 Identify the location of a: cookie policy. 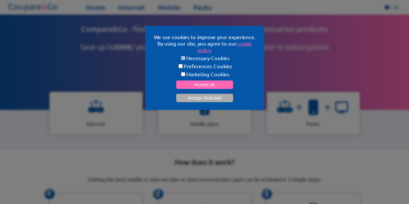
(224, 47).